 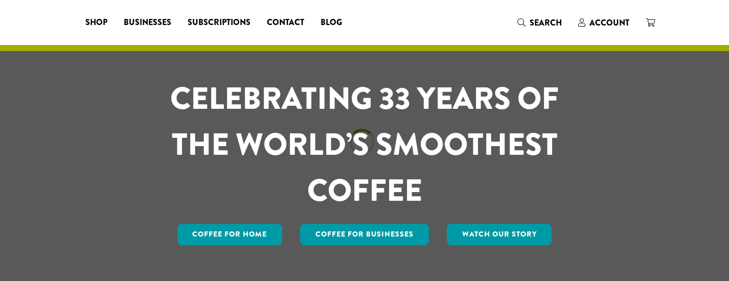 What do you see at coordinates (219, 22) in the screenshot?
I see `span: Subscriptions` at bounding box center [219, 22].